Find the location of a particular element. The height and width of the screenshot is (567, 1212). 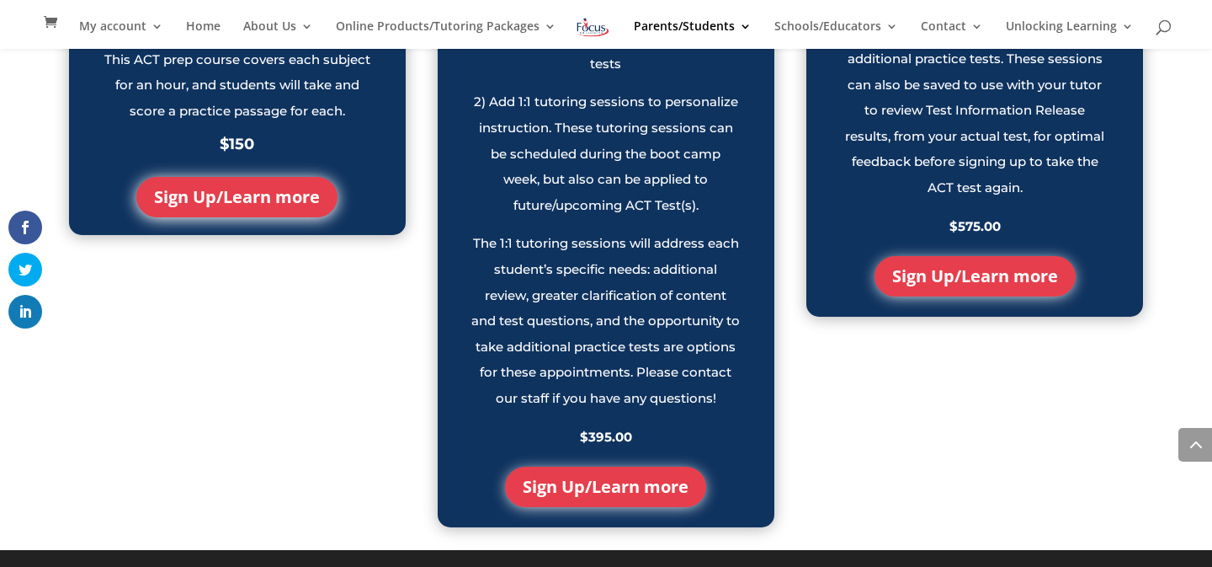

p: This ACT prep course covers each subject for an hour, and students will take and score a practice... is located at coordinates (237, 92).